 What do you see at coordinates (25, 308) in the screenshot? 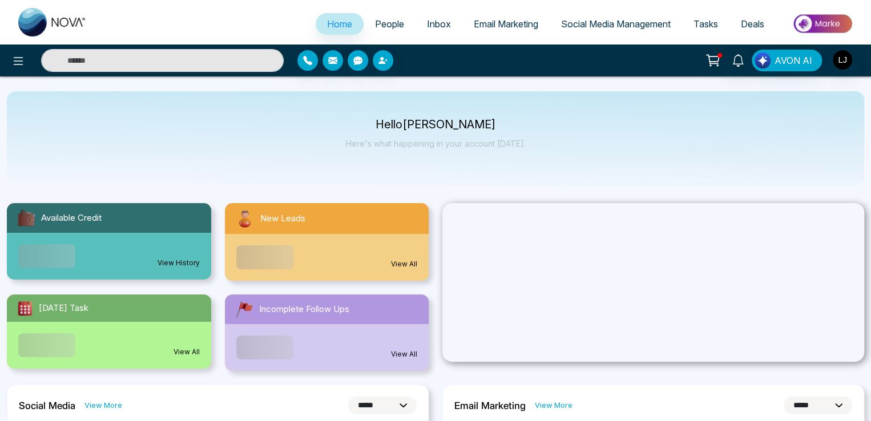
I see `img: todayTask.svg` at bounding box center [25, 308].